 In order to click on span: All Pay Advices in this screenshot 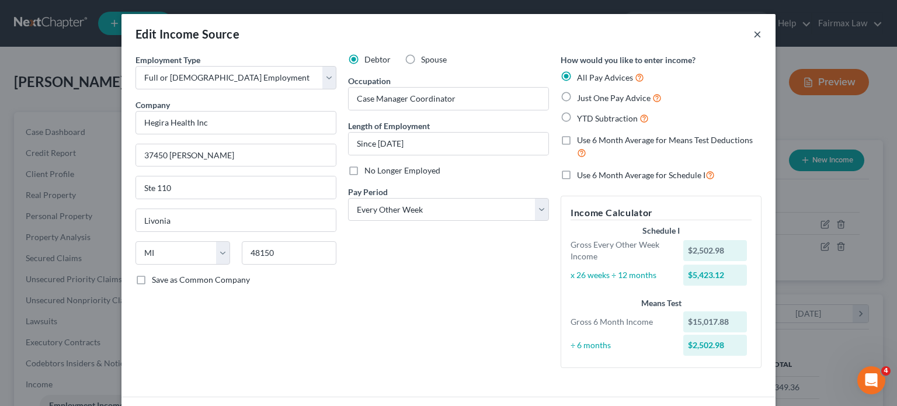, I will do `click(605, 77)`.